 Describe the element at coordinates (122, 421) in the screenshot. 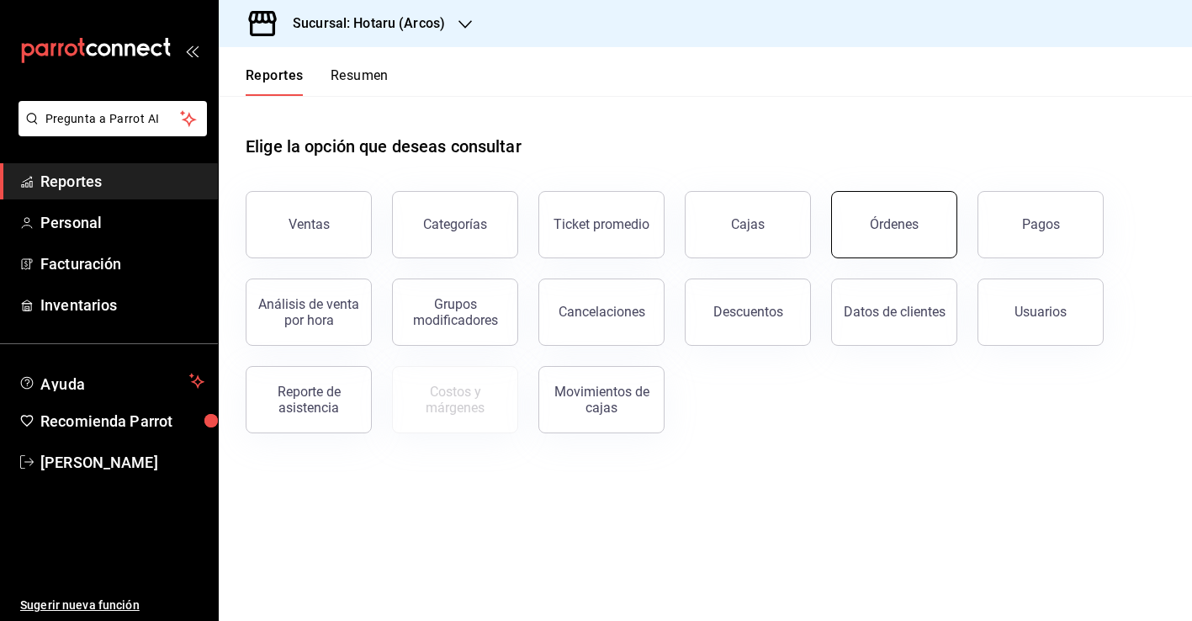

I see `span: Recomienda Parrot` at that location.